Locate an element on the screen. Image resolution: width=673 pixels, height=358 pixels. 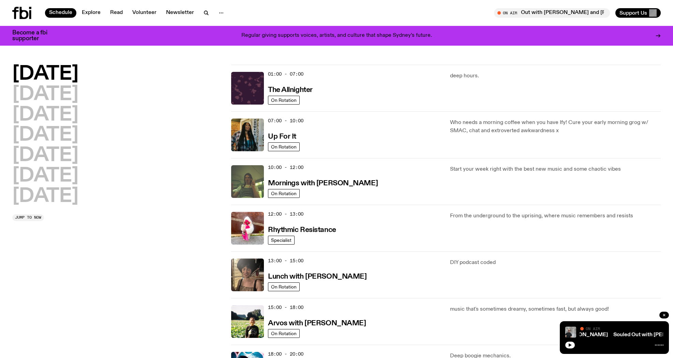
p: Regular giving supports voices, artists, and culture that shape Sydney’s future. is located at coordinates (337, 36).